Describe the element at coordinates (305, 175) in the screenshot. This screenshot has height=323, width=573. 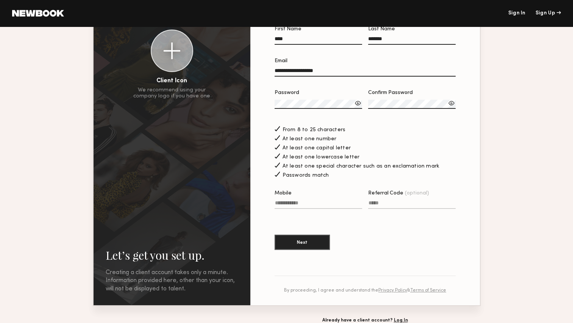
I see `span: Passwords match` at that location.